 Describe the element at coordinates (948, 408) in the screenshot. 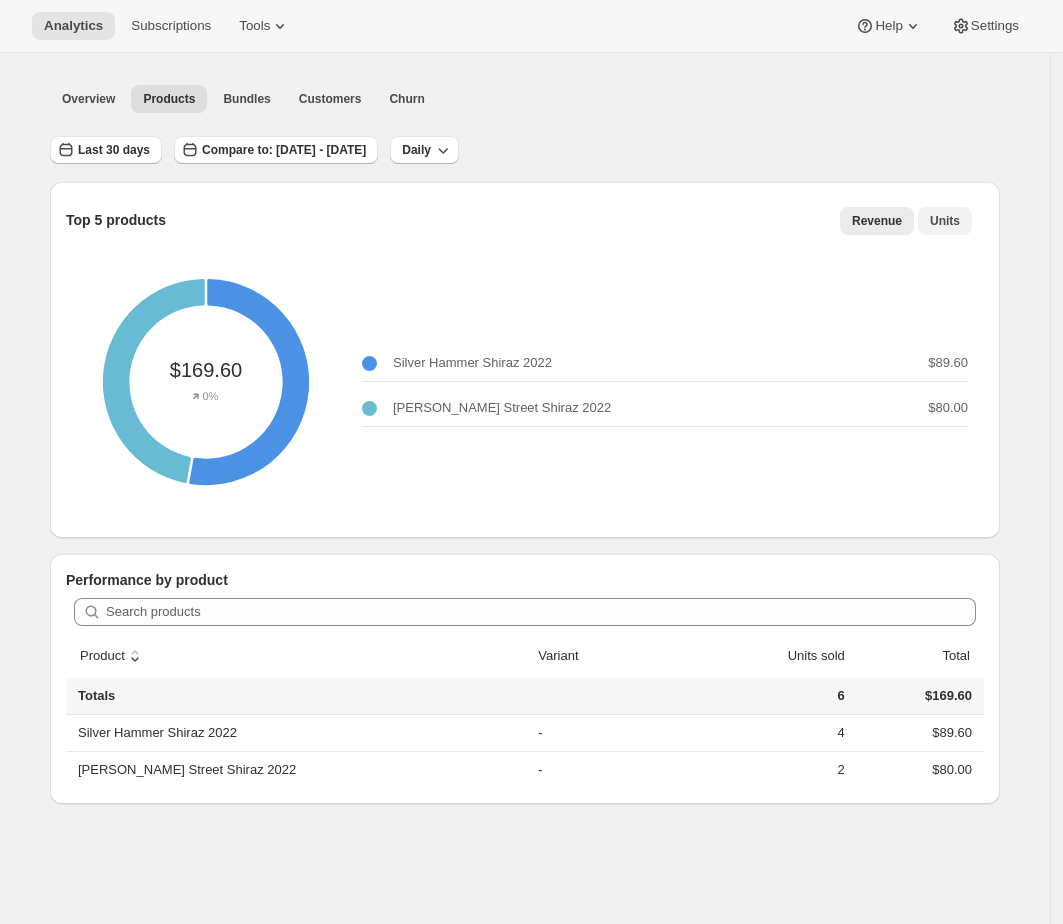

I see `p: $80.00` at that location.